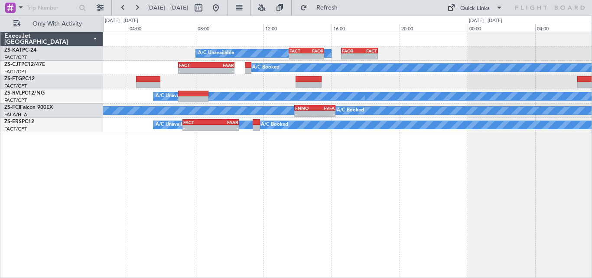 This screenshot has width=592, height=278. What do you see at coordinates (13, 79) in the screenshot?
I see `span: ZS-FTG` at bounding box center [13, 79].